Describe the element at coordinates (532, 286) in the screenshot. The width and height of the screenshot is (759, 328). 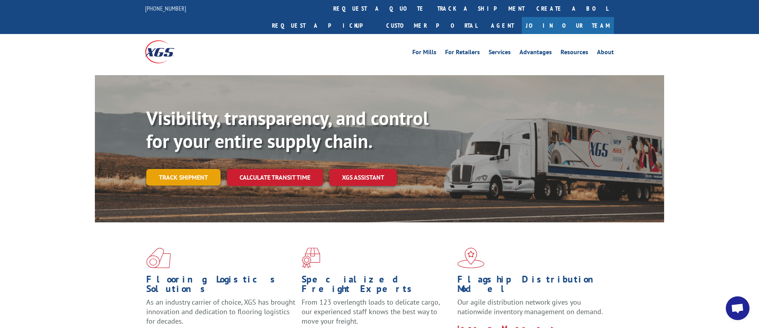
I see `h1: Flagship Distribution Model` at that location.